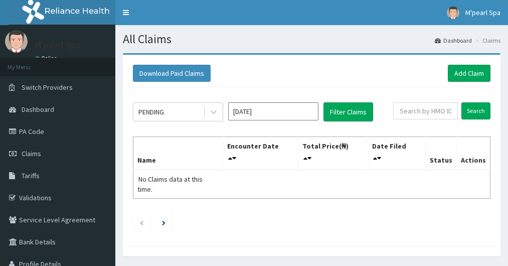 Image resolution: width=508 pixels, height=266 pixels. I want to click on span: Tariffs, so click(31, 176).